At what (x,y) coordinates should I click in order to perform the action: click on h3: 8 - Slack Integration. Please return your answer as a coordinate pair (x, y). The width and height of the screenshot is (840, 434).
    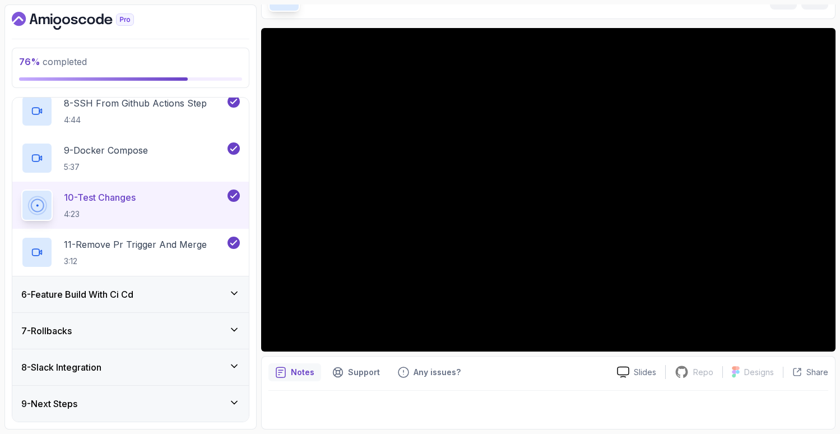
    Looking at the image, I should click on (61, 367).